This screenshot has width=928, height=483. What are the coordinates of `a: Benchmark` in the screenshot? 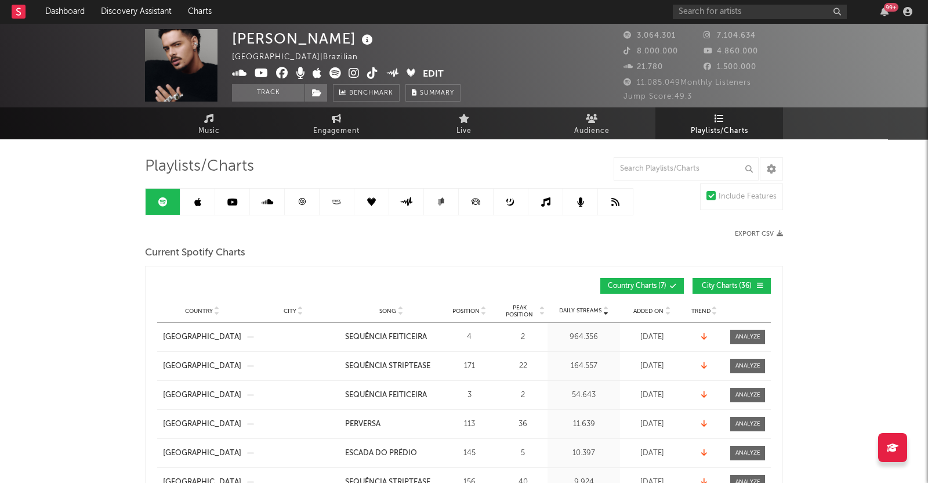 It's located at (366, 93).